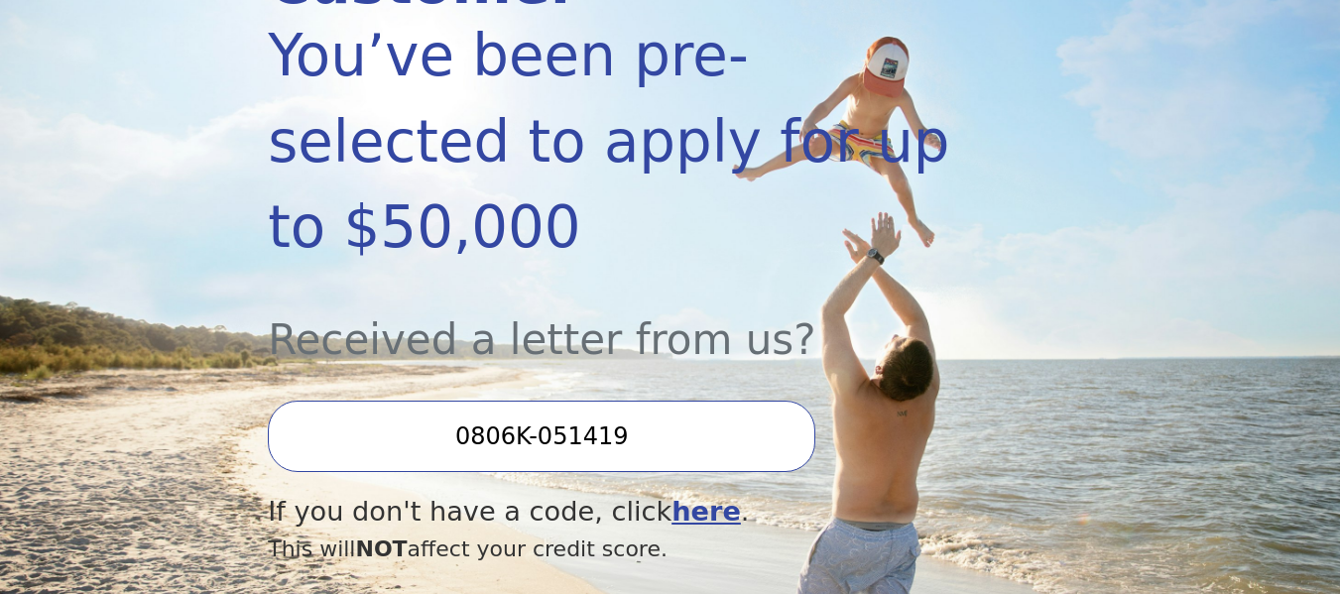 This screenshot has width=1340, height=594. Describe the element at coordinates (381, 548) in the screenshot. I see `span: NOT` at that location.